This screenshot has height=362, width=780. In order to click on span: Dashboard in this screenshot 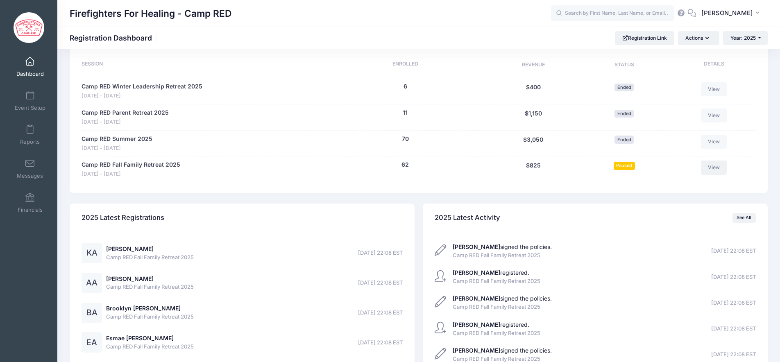, I will do `click(30, 74)`.